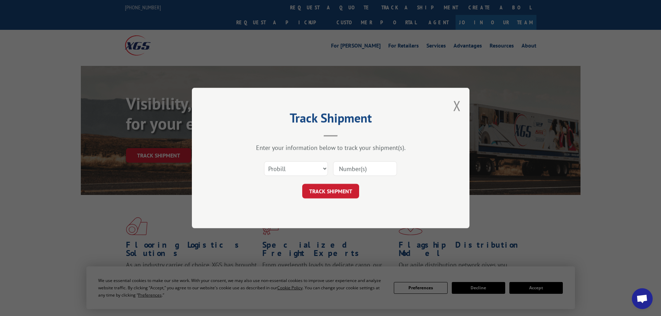 The width and height of the screenshot is (661, 316). I want to click on div: Open chat, so click(642, 299).